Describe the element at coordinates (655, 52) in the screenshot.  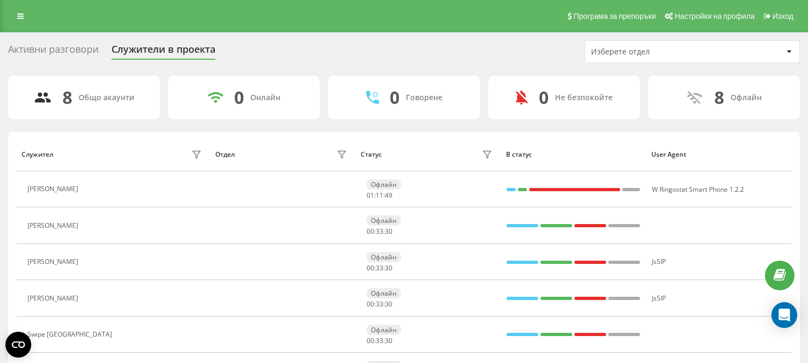
I see `div: Изберете отдел` at that location.